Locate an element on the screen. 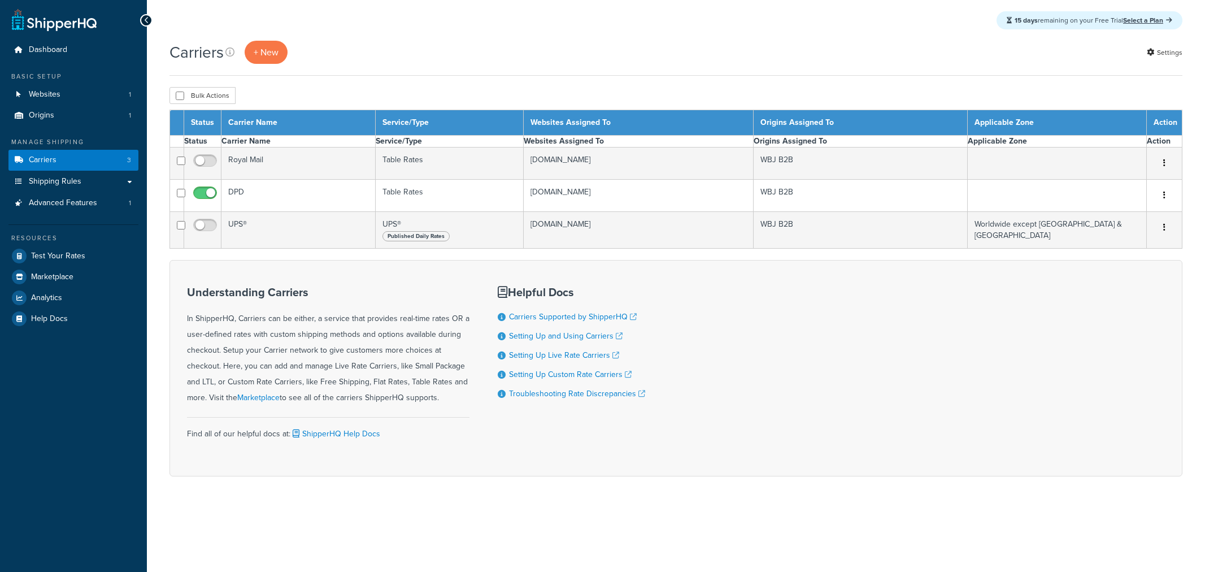  li: Test Your Rates is located at coordinates (73, 256).